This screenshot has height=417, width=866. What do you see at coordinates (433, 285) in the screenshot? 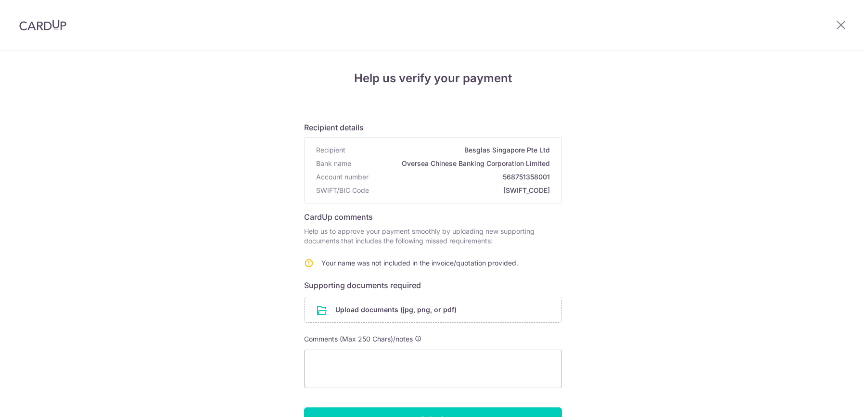
I see `h6: Supporting documents required` at bounding box center [433, 285].